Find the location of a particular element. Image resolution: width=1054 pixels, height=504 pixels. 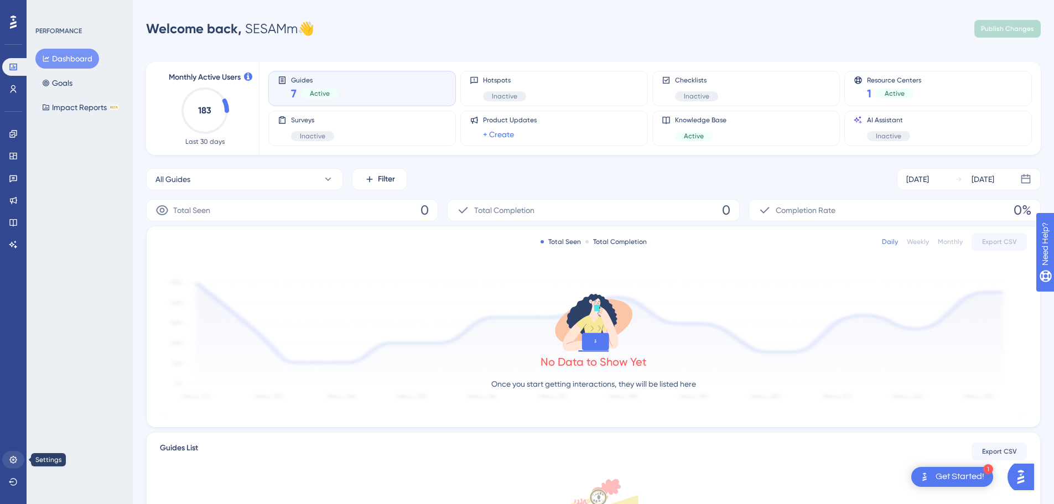

span: Knowledge Base is located at coordinates (700, 120).